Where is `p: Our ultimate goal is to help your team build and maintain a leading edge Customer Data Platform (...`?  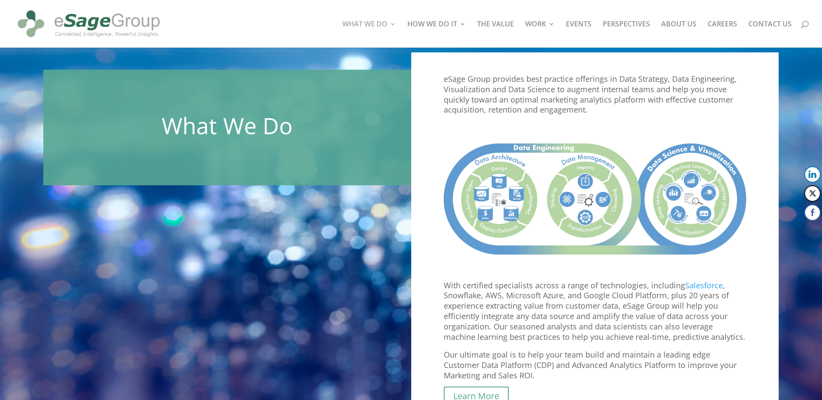 p: Our ultimate goal is to help your team build and maintain a leading edge Customer Data Platform (... is located at coordinates (595, 369).